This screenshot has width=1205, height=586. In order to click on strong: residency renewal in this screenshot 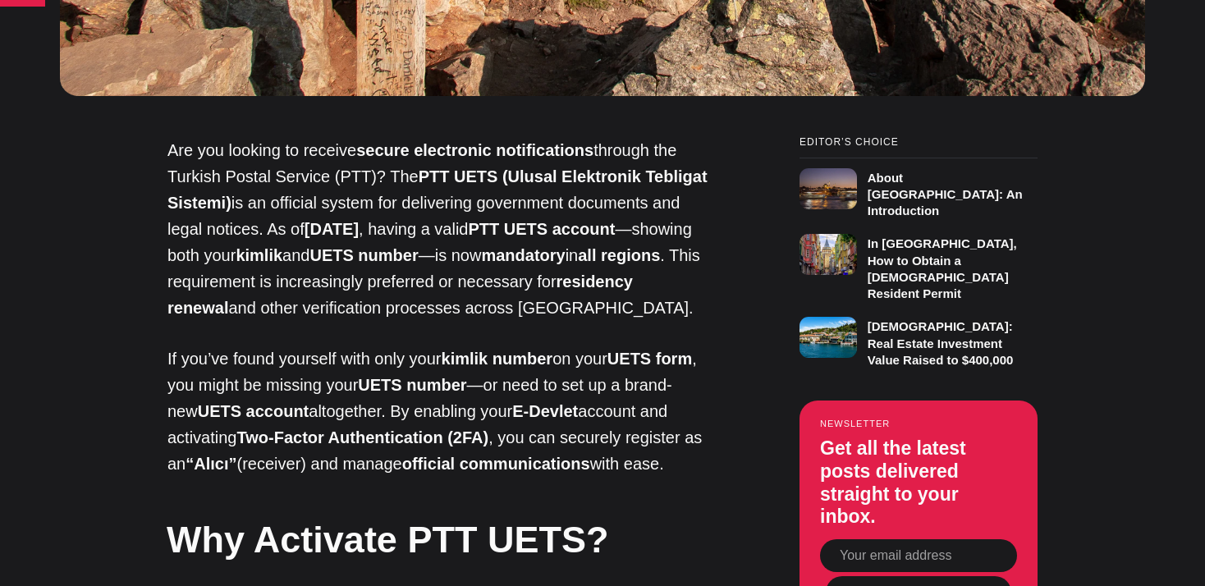, I will do `click(400, 295)`.